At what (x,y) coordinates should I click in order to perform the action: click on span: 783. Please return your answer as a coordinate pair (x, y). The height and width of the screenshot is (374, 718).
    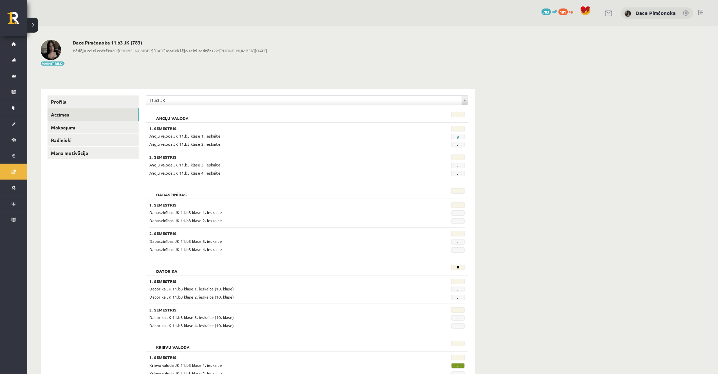
    Looking at the image, I should click on (547, 12).